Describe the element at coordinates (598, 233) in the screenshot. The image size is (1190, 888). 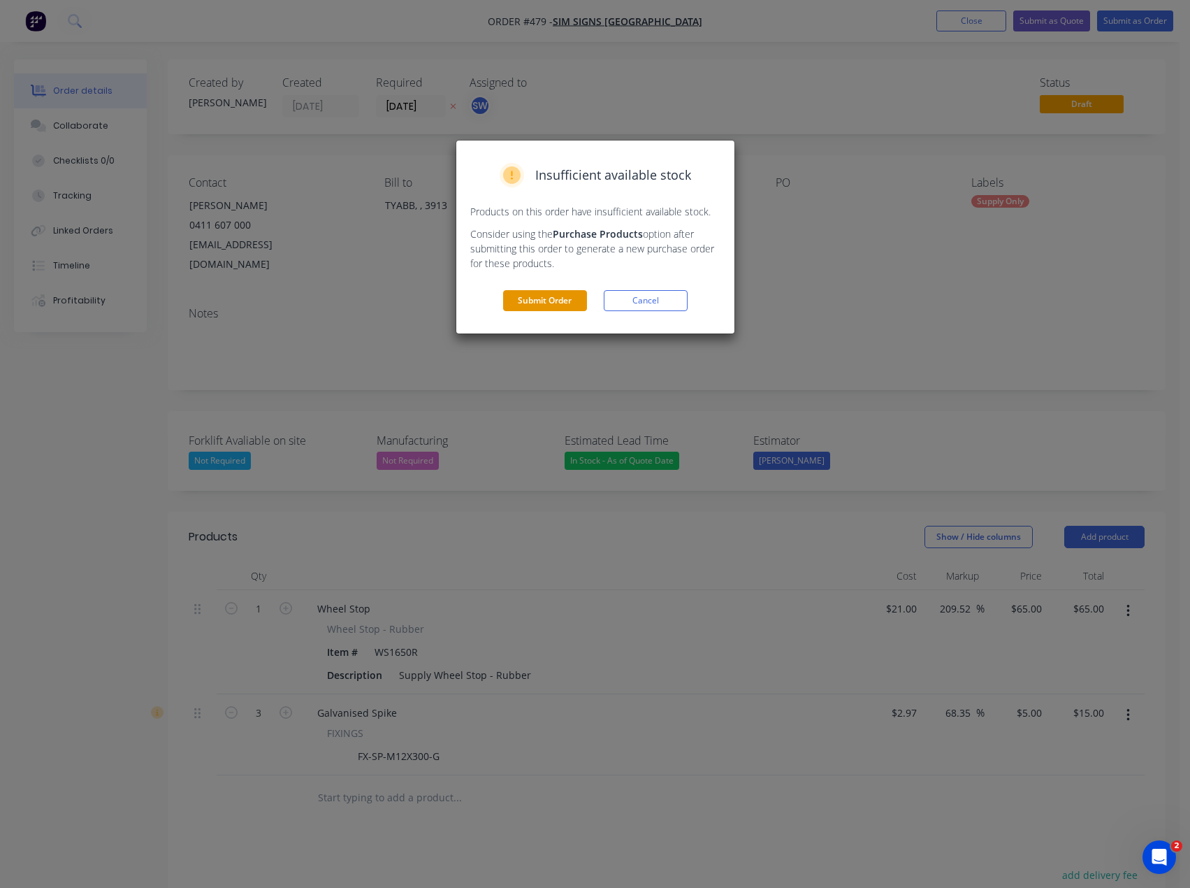
I see `strong: Purchase Products` at that location.